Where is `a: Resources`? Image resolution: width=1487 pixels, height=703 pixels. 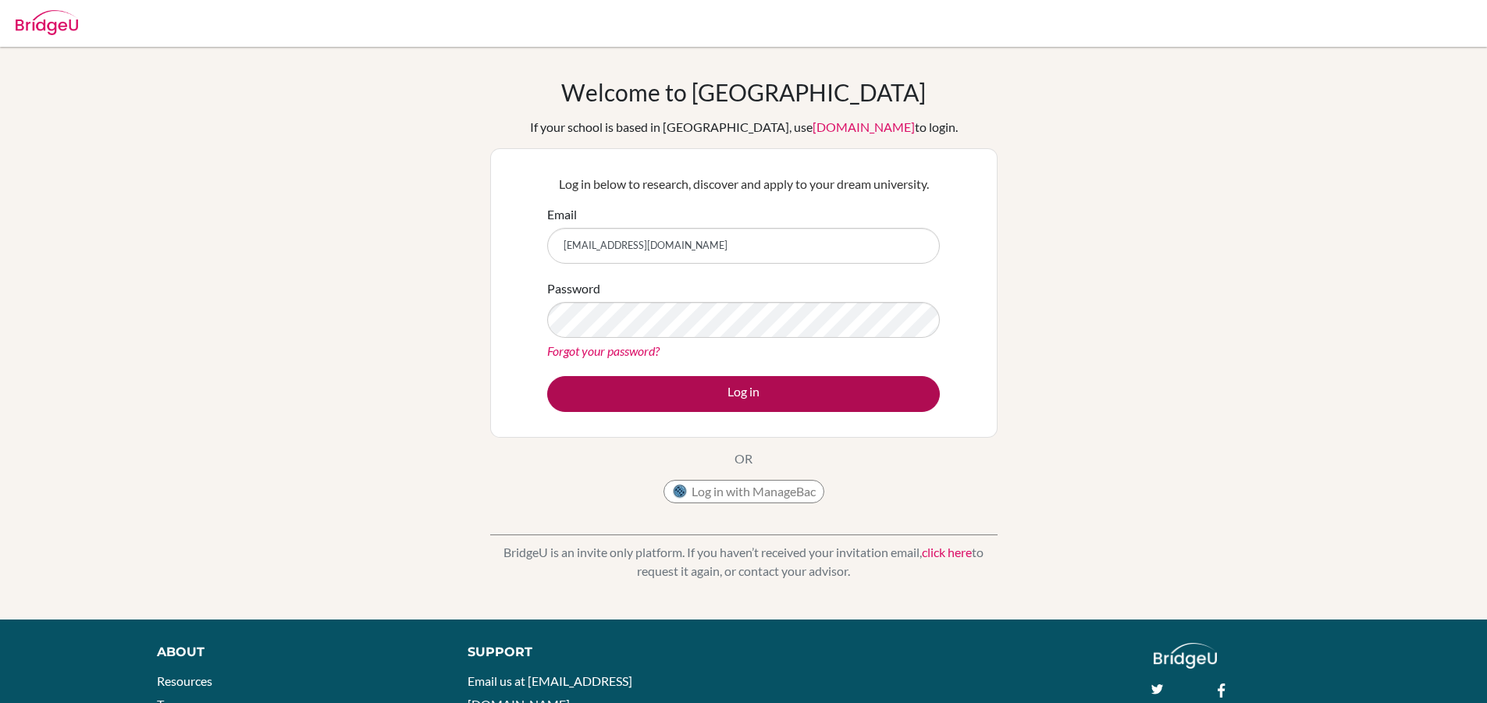 a: Resources is located at coordinates (184, 681).